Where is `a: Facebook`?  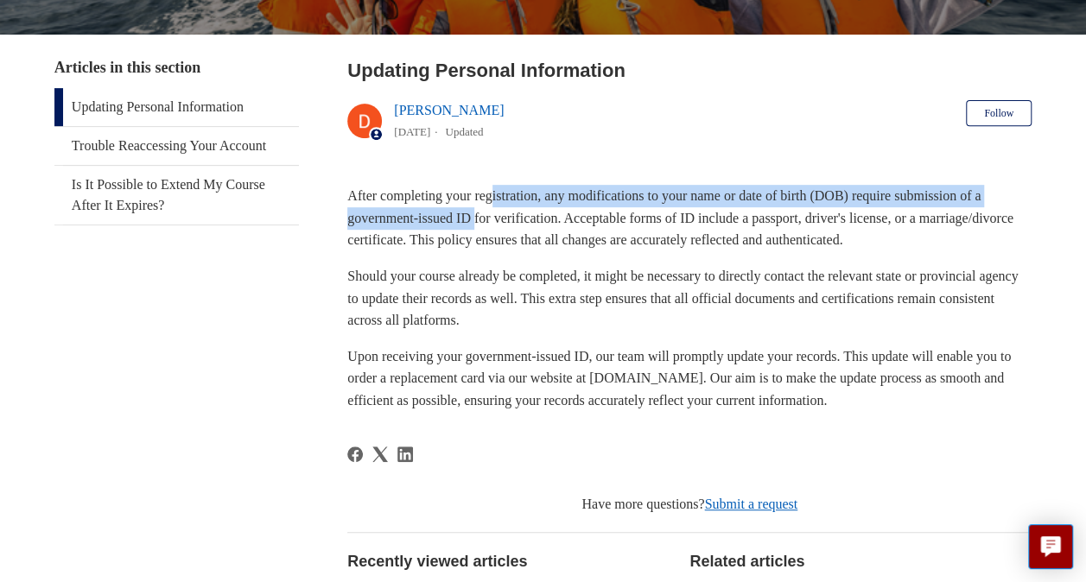
a: Facebook is located at coordinates (355, 455).